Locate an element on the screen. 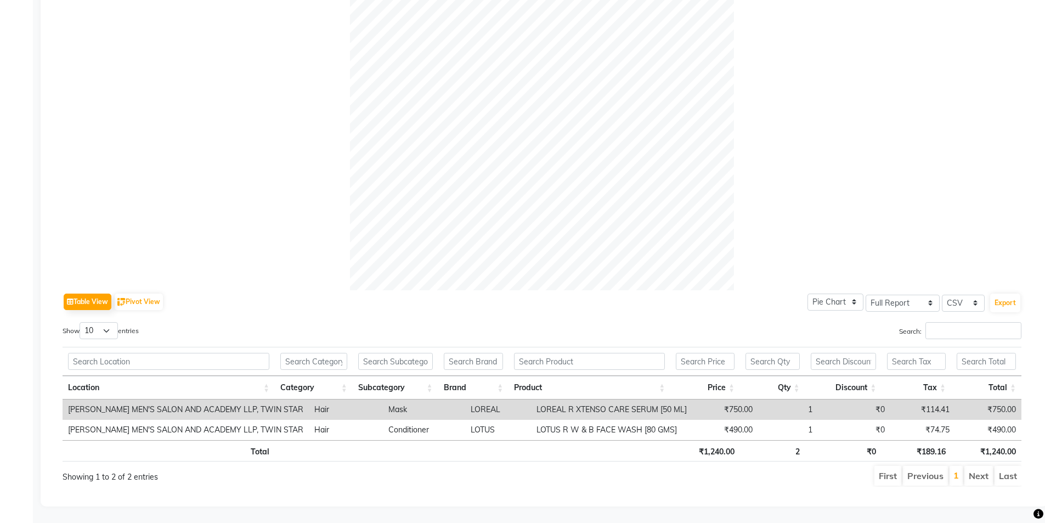  input: Search Category is located at coordinates (314, 361).